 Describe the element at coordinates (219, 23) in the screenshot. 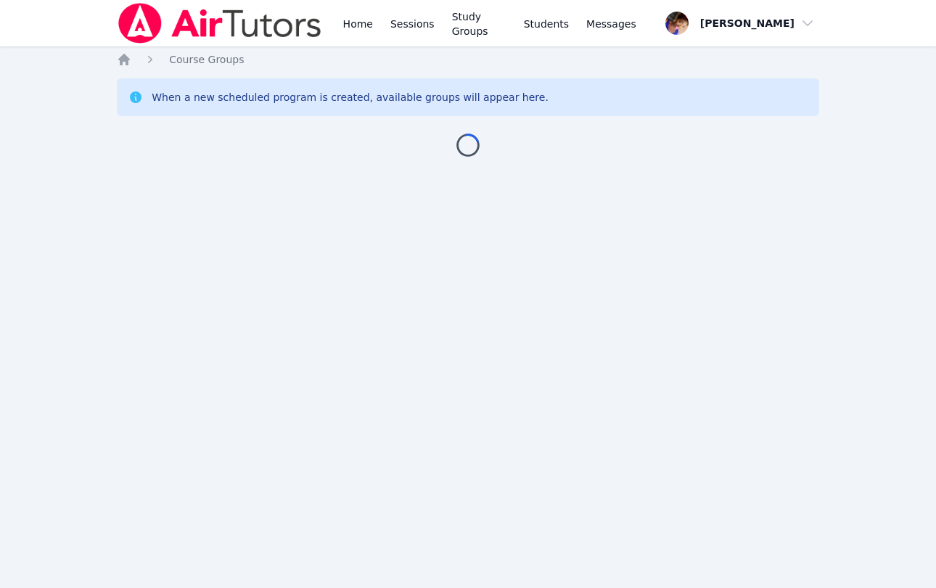

I see `img: Air Tutors` at that location.